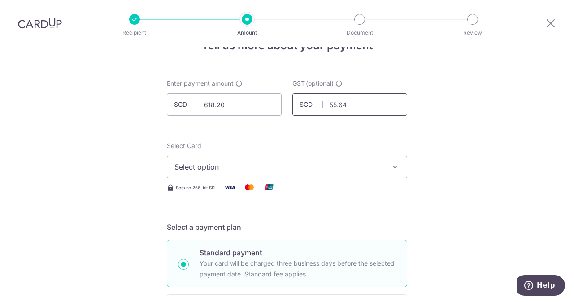 This screenshot has width=574, height=302. I want to click on span: Select option, so click(279, 167).